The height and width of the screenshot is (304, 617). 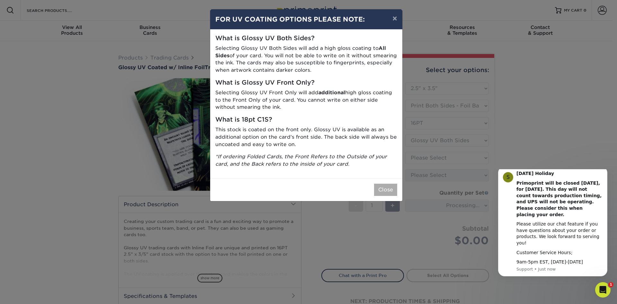 What do you see at coordinates (71, 64) in the screenshot?
I see `div: Please utilize our chat feature if you have questions about your order or products. We look forwa...` at bounding box center [71, 64].